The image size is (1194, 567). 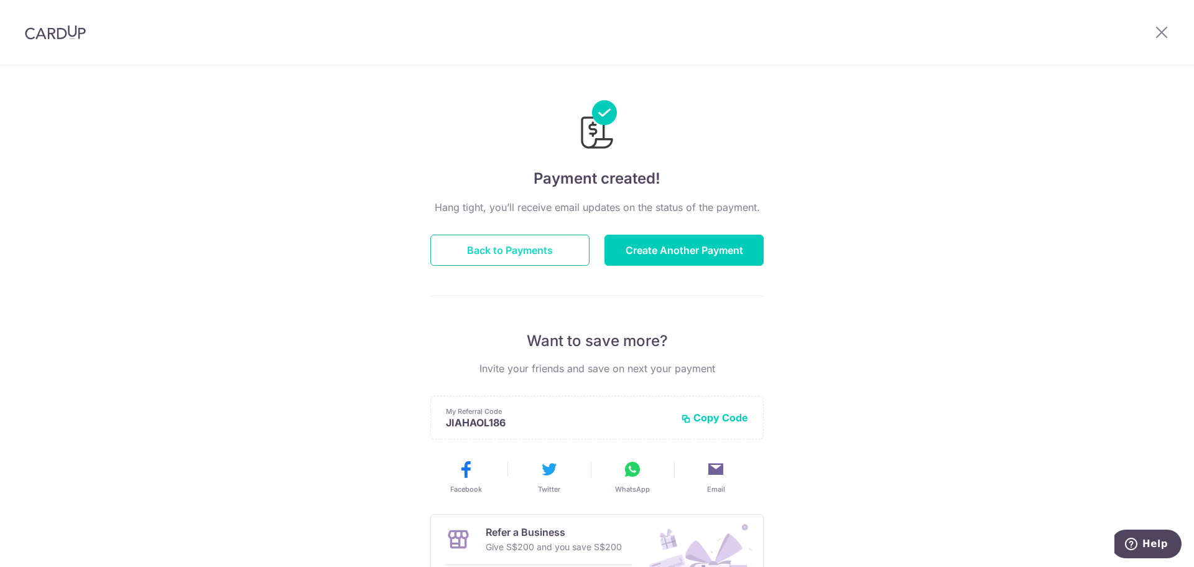 I want to click on button: WhatsApp, so click(x=633, y=477).